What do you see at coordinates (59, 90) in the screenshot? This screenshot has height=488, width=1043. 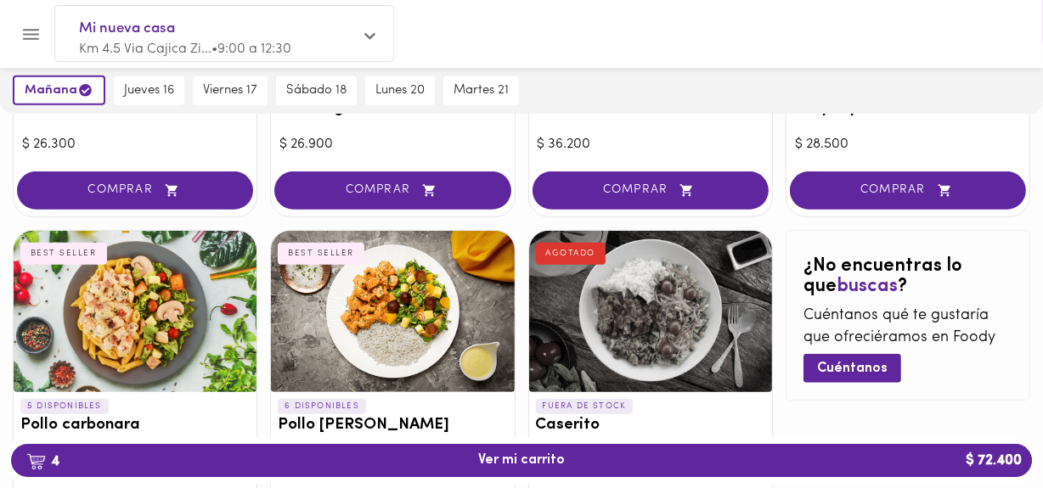 I see `button: mañana` at bounding box center [59, 90].